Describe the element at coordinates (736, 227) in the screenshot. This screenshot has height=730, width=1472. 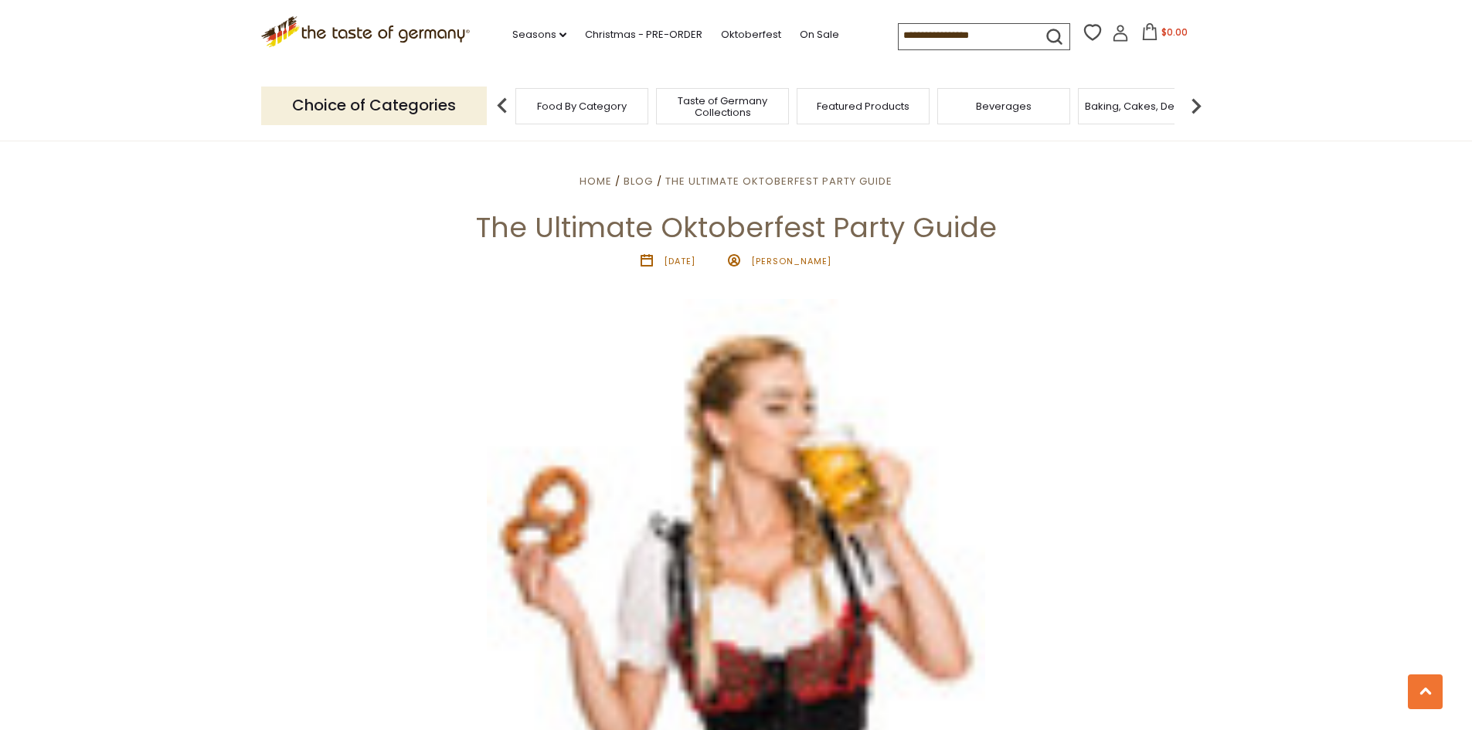
I see `h1: The Ultimate Oktoberfest Party Guide` at that location.